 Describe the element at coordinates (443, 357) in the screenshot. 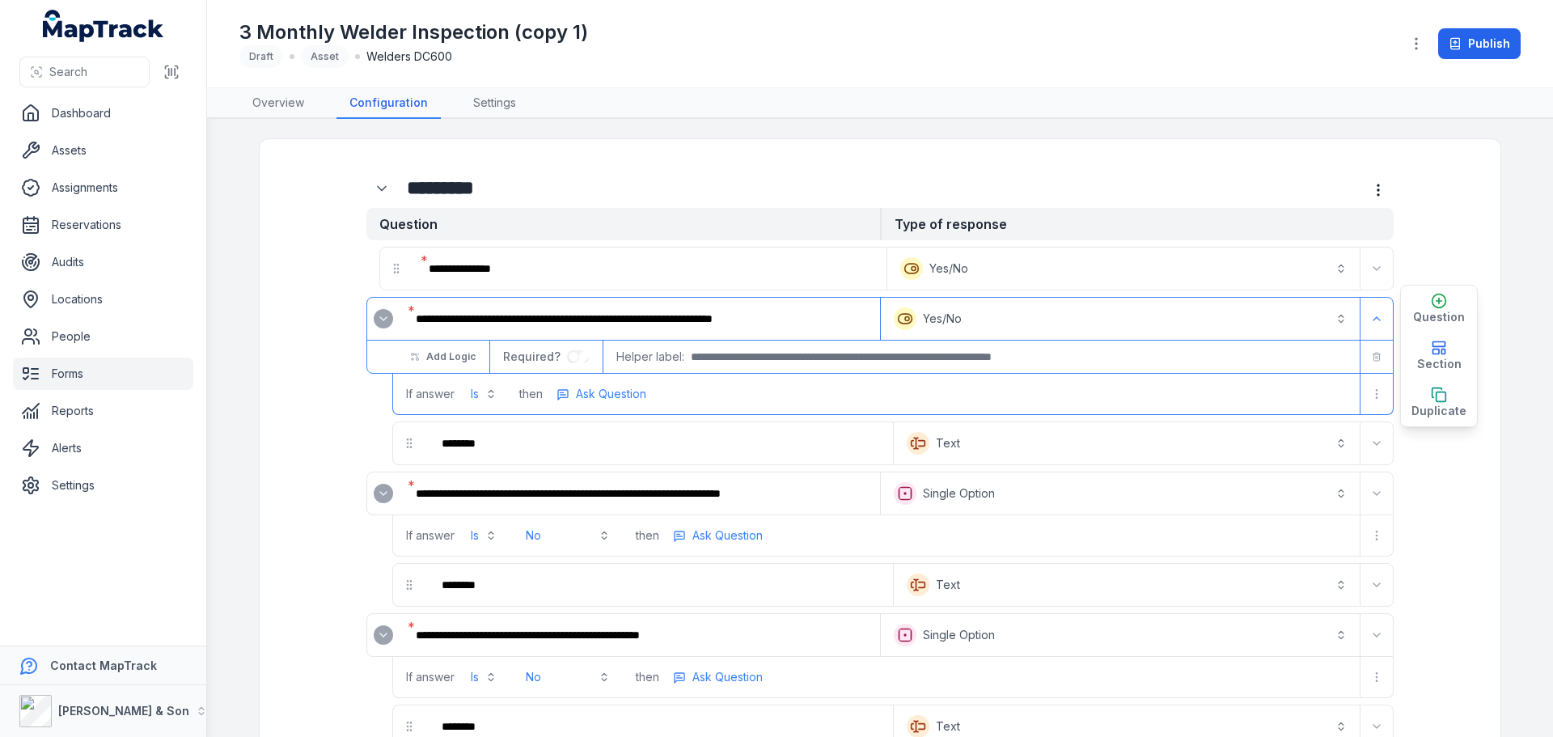

I see `button: Add Logic` at that location.